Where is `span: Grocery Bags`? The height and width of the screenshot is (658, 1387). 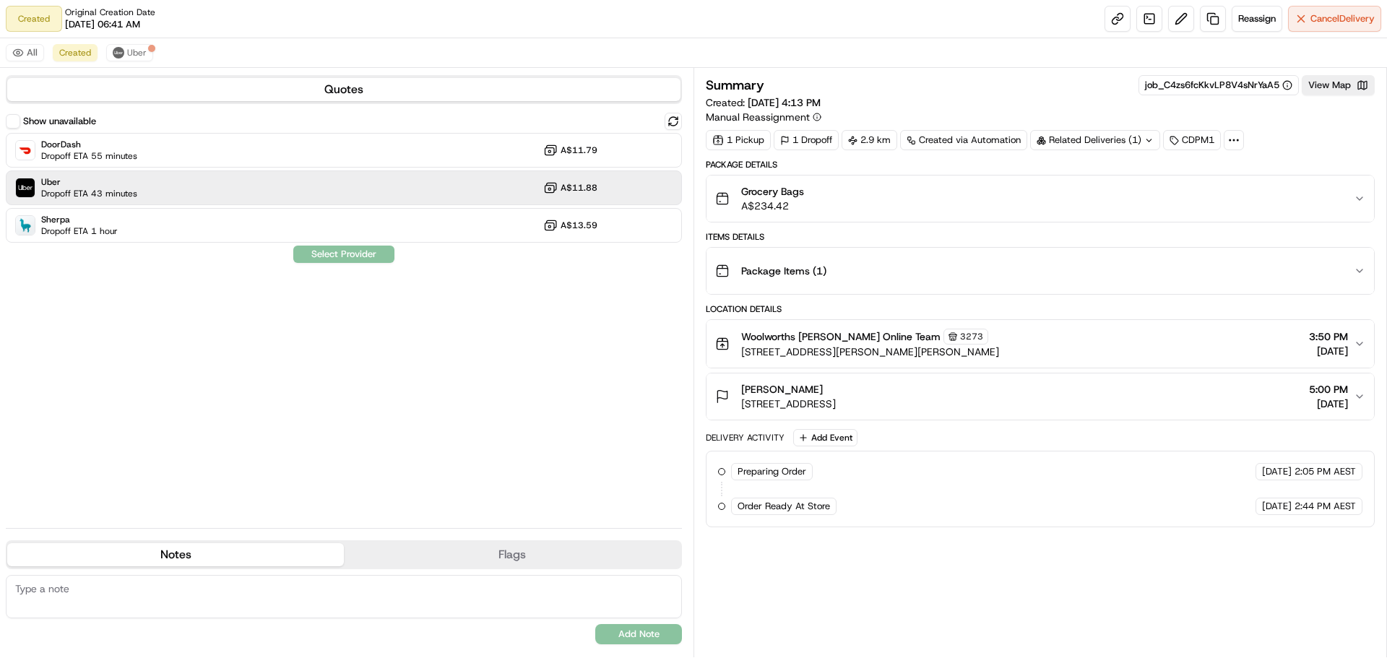 span: Grocery Bags is located at coordinates (772, 191).